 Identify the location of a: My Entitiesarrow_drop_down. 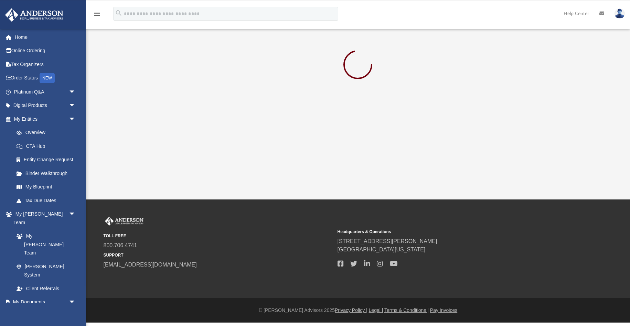
(45, 119).